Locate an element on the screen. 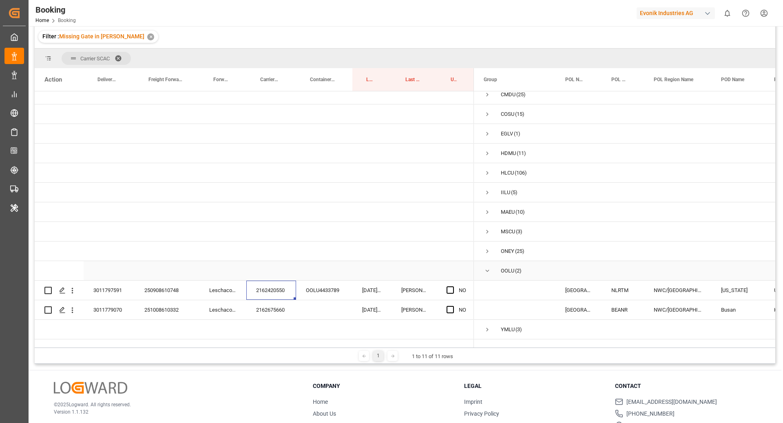 The width and height of the screenshot is (783, 423). div: OOLU4433789 is located at coordinates (324, 290).